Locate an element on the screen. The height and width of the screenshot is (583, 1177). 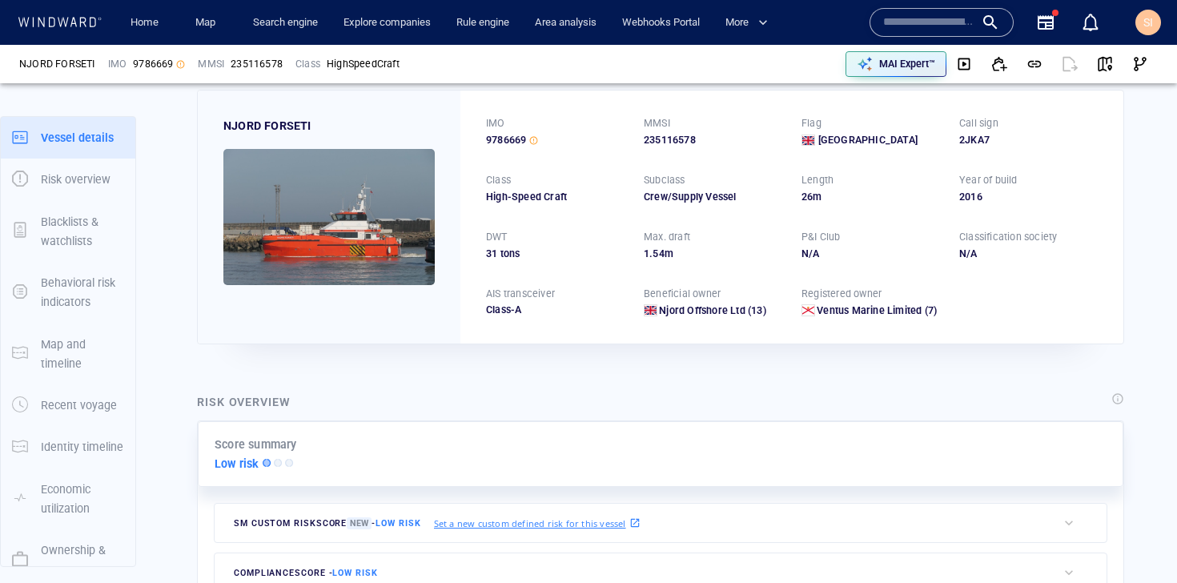
p: MAI Expert™ is located at coordinates (907, 64).